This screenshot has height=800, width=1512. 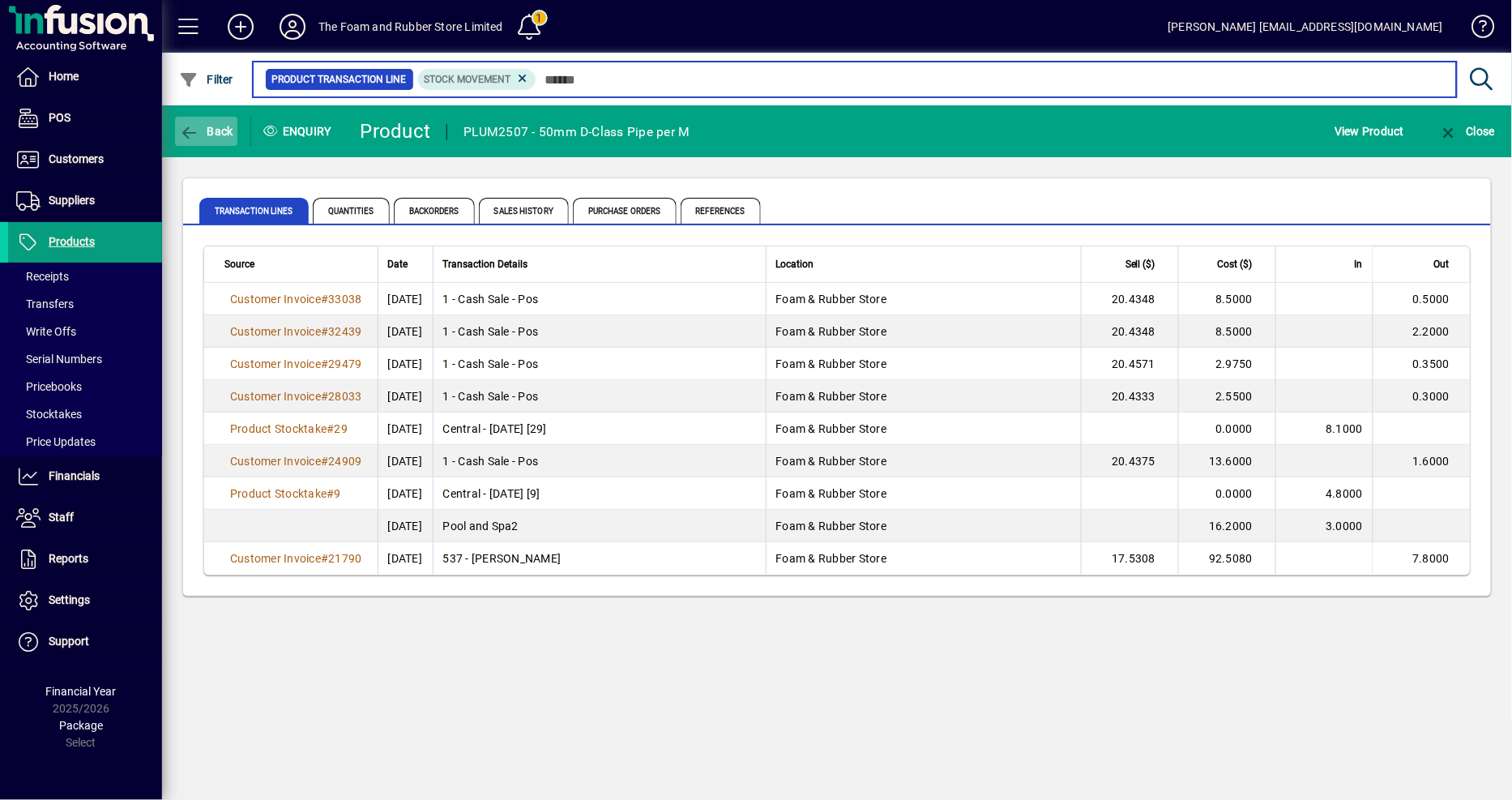 I want to click on td: 92.5080, so click(x=1227, y=558).